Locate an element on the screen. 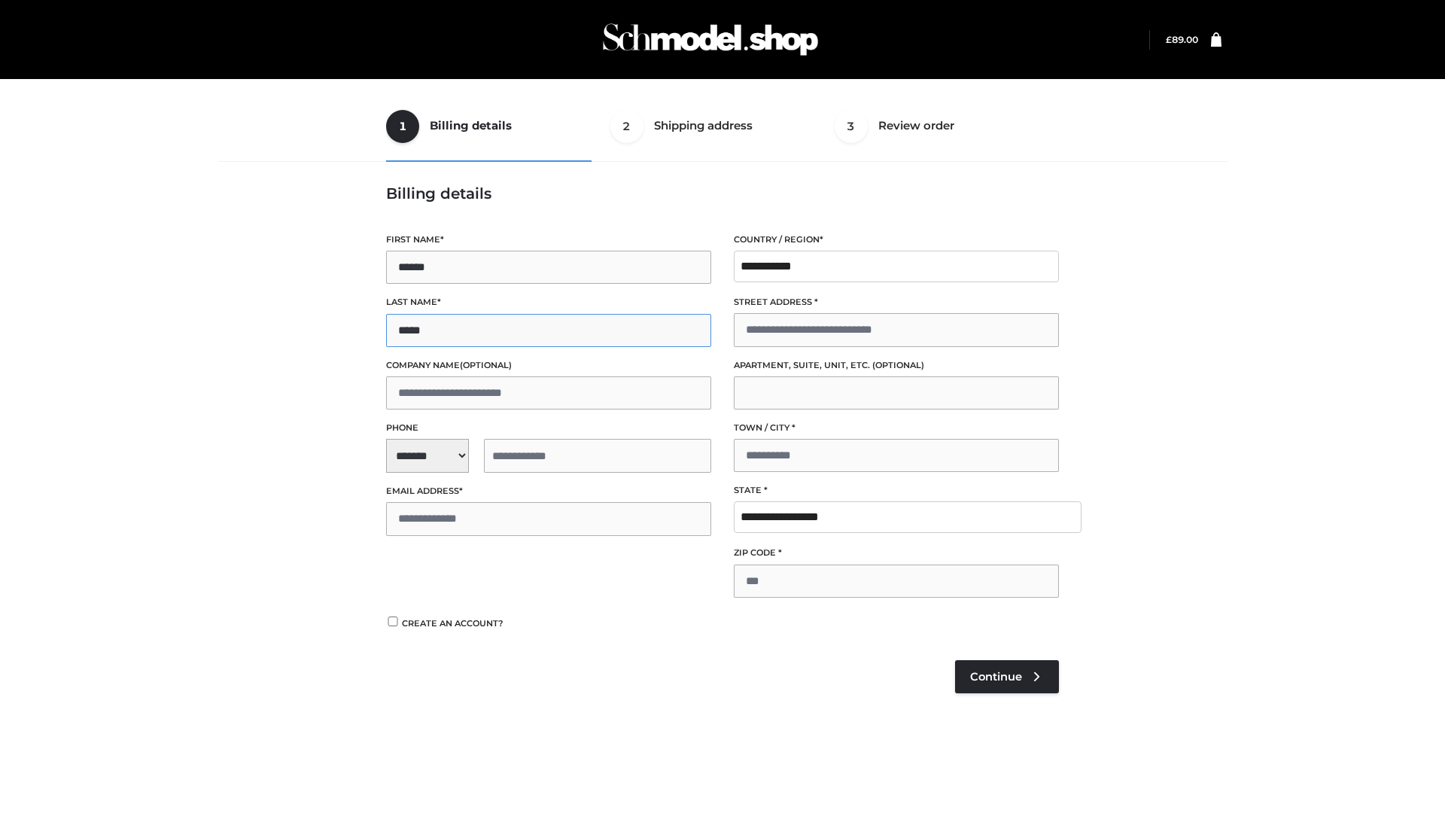 The width and height of the screenshot is (1445, 813). bdi: 89.00 is located at coordinates (1182, 39).